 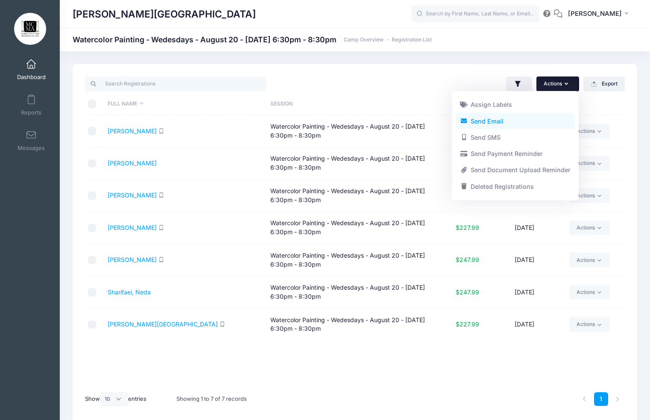 What do you see at coordinates (31, 112) in the screenshot?
I see `span: Reports` at bounding box center [31, 112].